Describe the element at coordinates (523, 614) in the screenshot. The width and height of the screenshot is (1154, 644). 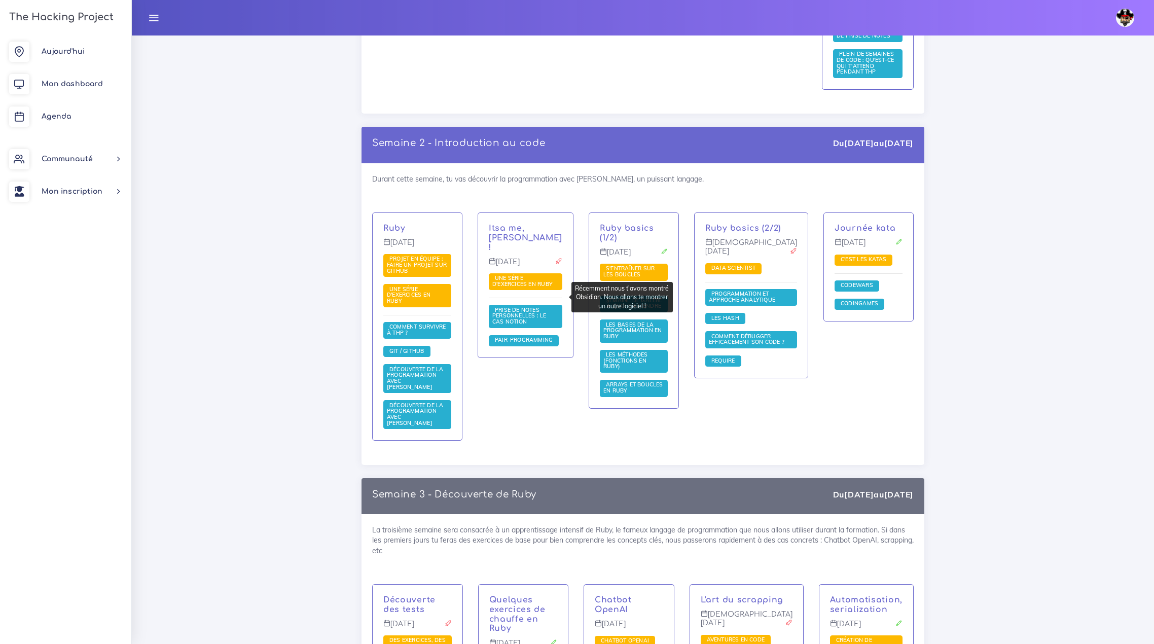
I see `p: Quelques exercices de chauffe en Ruby` at that location.